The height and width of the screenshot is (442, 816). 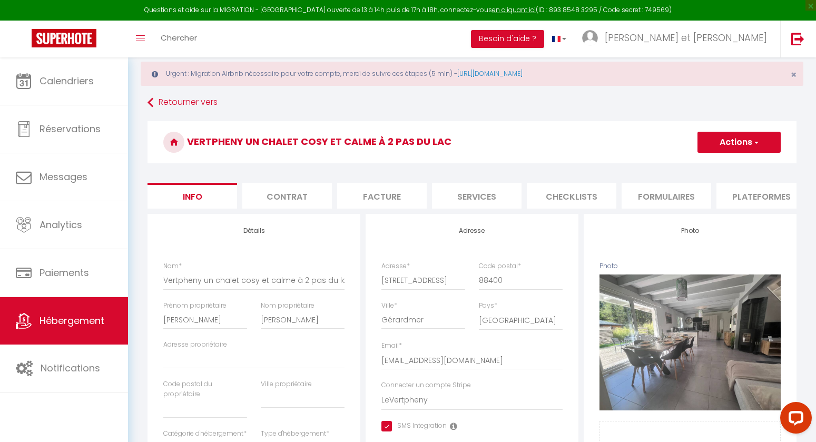 I want to click on span: Hébergement, so click(x=72, y=320).